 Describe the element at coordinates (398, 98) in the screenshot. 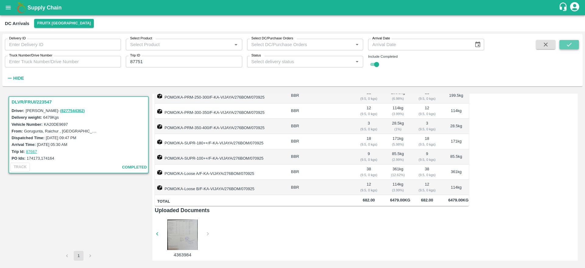

I see `div: ( 6.98 %)` at that location.